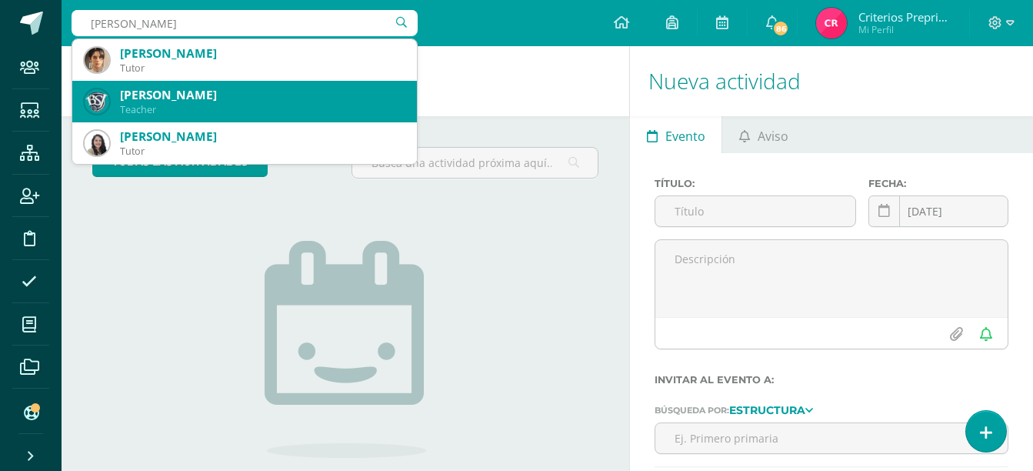 Image resolution: width=1033 pixels, height=471 pixels. Describe the element at coordinates (475, 162) in the screenshot. I see `input: Busca una actividad próxima aquí...` at that location.